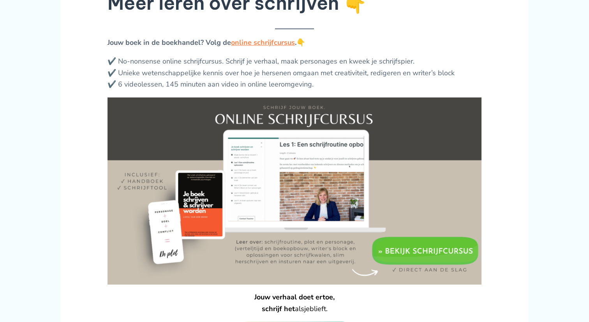 This screenshot has height=322, width=589. I want to click on p: ✔️ No-nonsense online schrijfcursus. Schrijf je verhaal, maak personages en kweek je schrijfspier..., so click(294, 73).